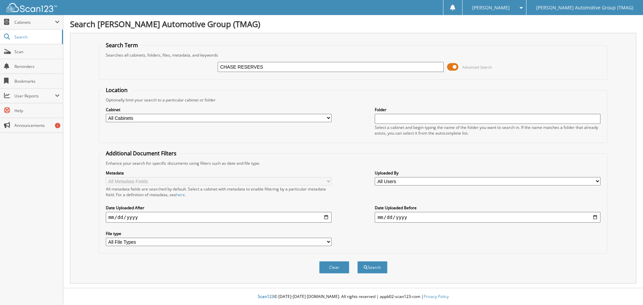  Describe the element at coordinates (353, 55) in the screenshot. I see `div: Searches all cabinets, folders, files, metadata, and keywords` at that location.